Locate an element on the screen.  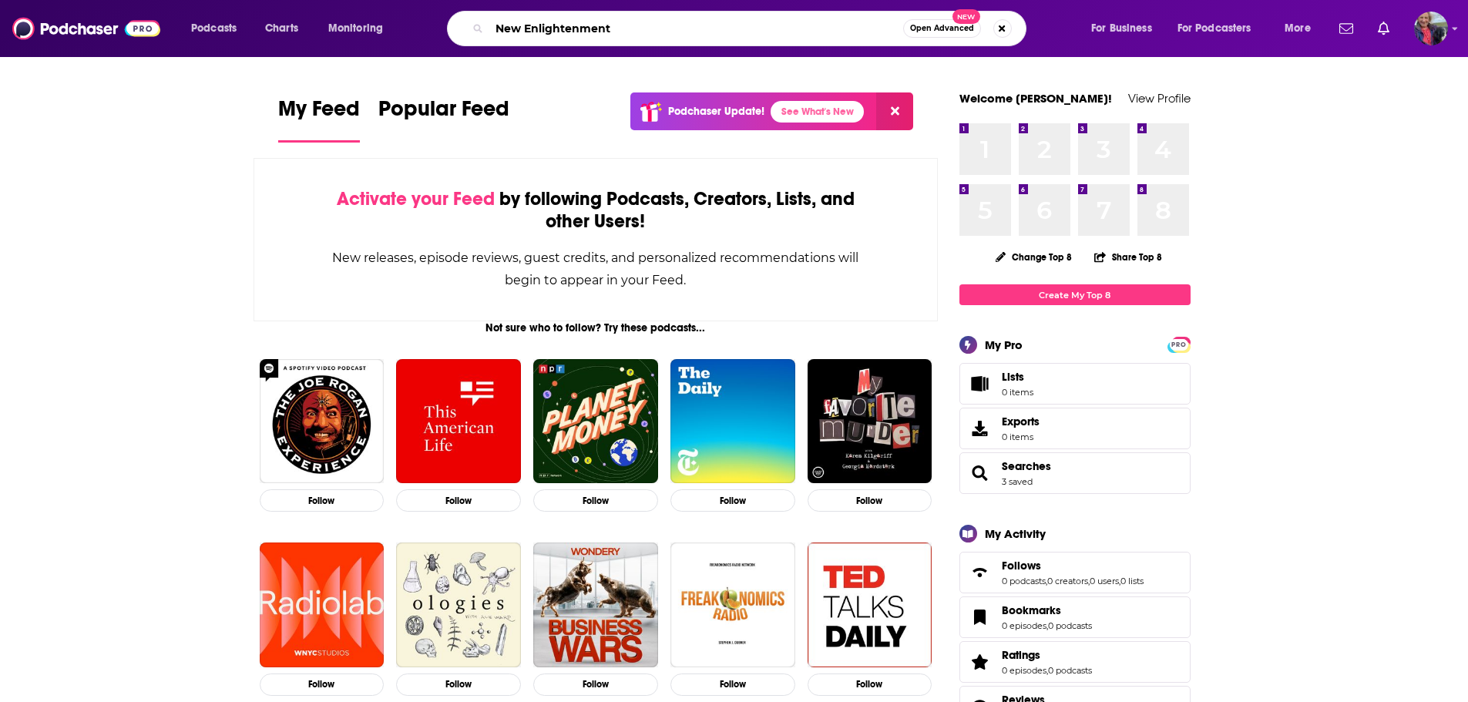
a: Searches is located at coordinates (1027, 466).